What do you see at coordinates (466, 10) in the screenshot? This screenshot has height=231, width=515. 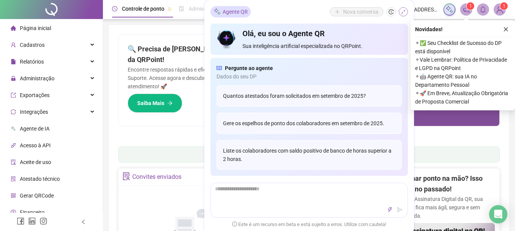 I see `span: notification` at bounding box center [466, 10].